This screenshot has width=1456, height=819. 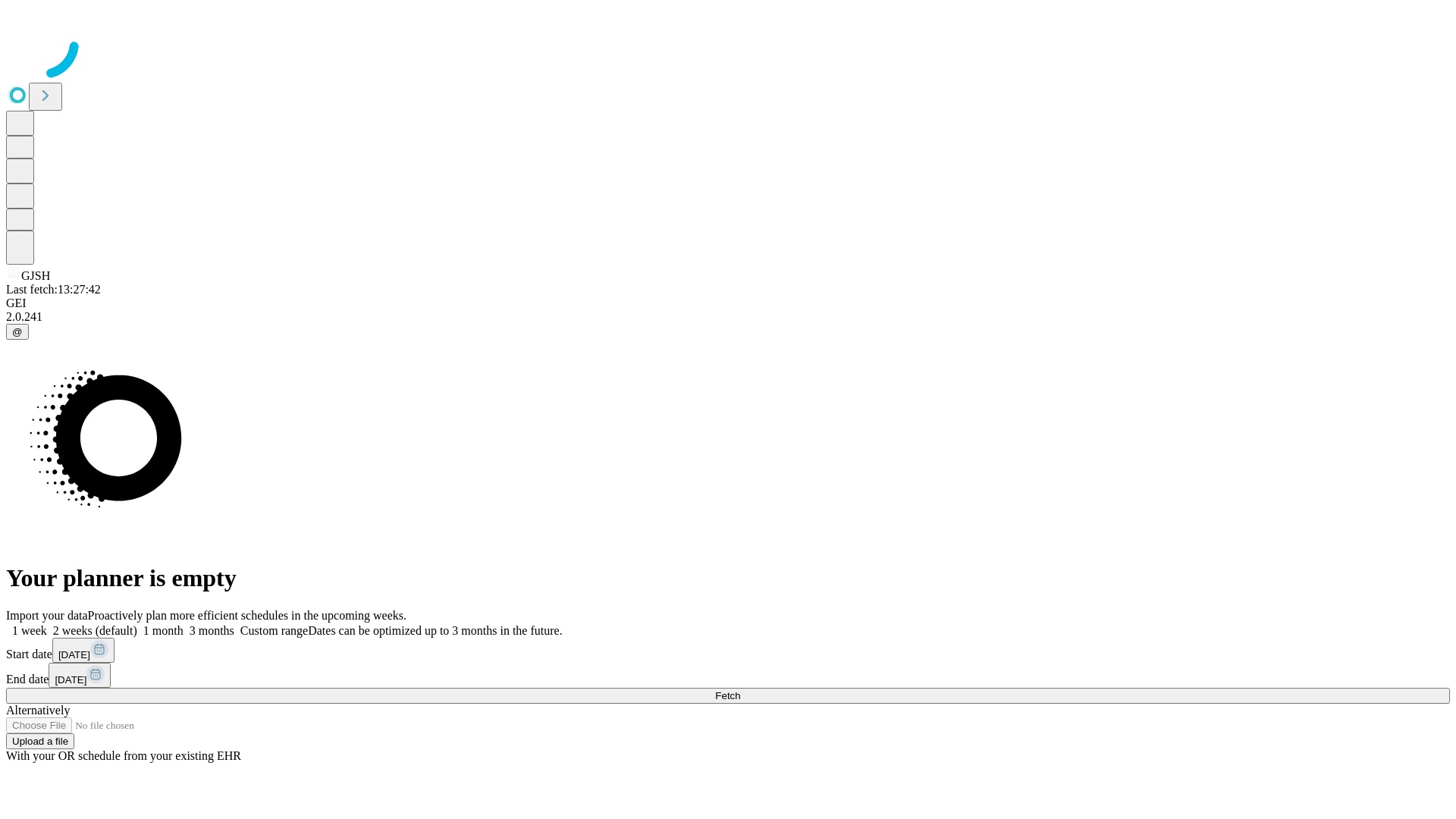 What do you see at coordinates (163, 630) in the screenshot?
I see `span: 1 month` at bounding box center [163, 630].